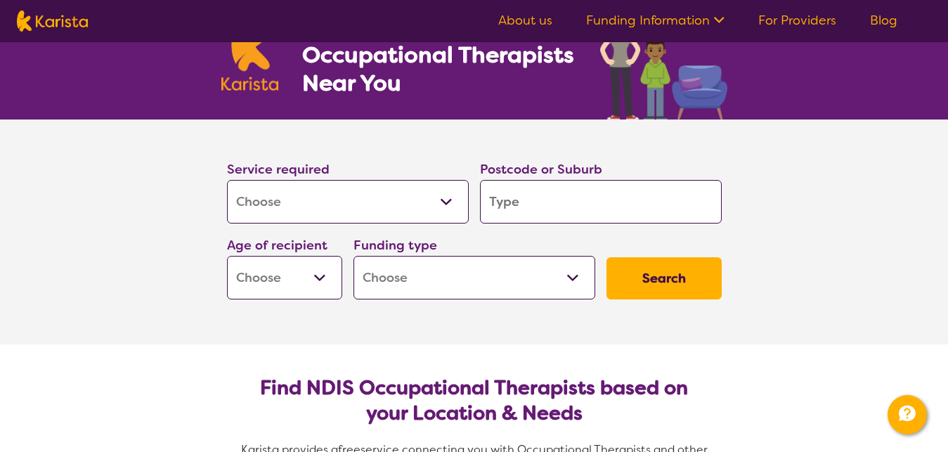  What do you see at coordinates (278, 169) in the screenshot?
I see `label: Service required` at bounding box center [278, 169].